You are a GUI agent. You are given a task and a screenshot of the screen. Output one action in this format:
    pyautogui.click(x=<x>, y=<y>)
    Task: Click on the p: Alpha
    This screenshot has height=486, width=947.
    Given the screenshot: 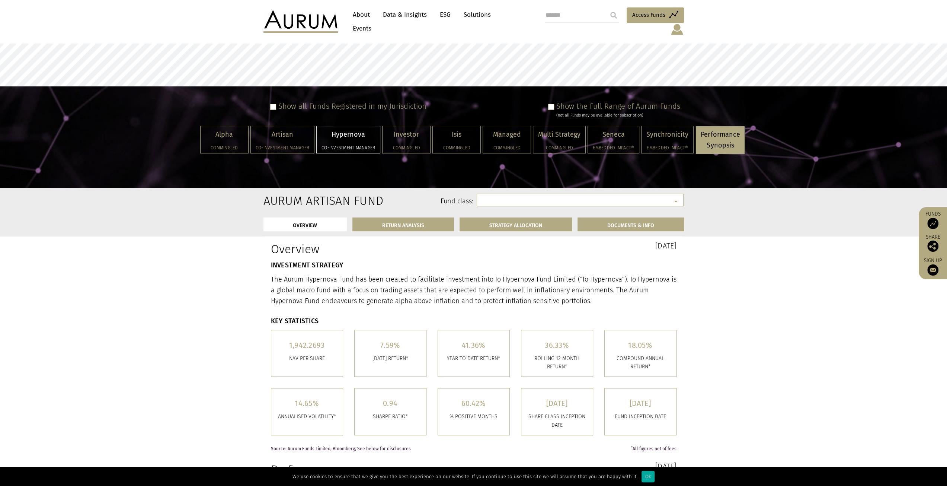 What is the action you would take?
    pyautogui.click(x=224, y=134)
    